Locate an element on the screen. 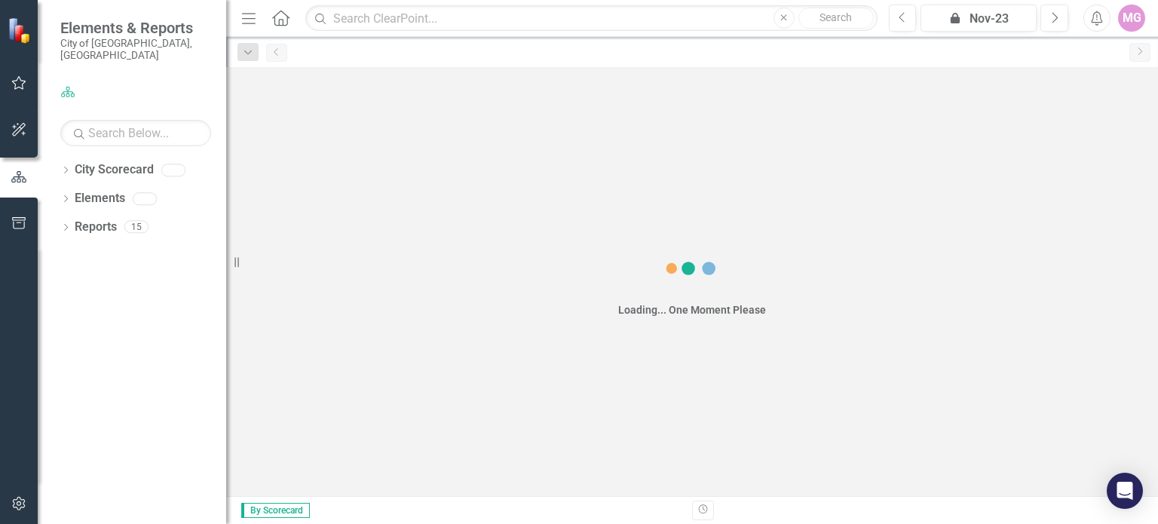 Image resolution: width=1158 pixels, height=524 pixels. a: City Scorecard is located at coordinates (114, 170).